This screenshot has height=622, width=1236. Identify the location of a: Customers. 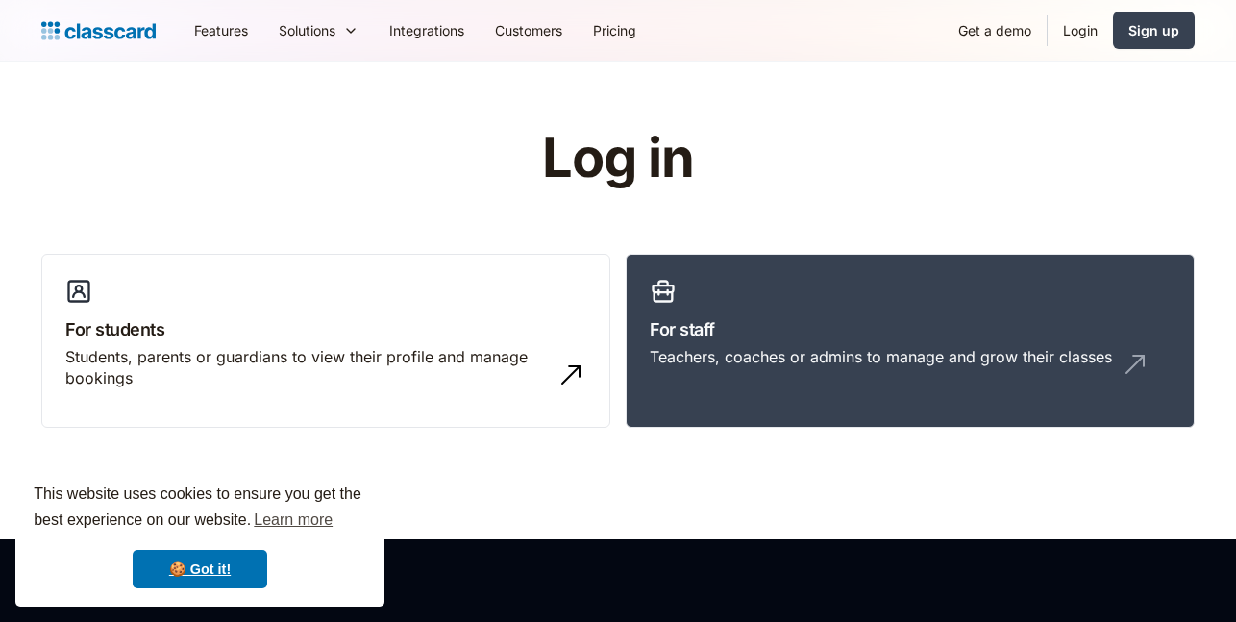
(529, 30).